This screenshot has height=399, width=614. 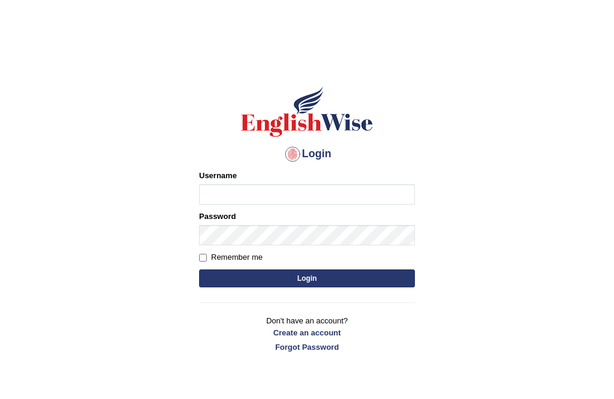 I want to click on img: Logo of English Wise sign in for intelligent practice with AI, so click(x=307, y=112).